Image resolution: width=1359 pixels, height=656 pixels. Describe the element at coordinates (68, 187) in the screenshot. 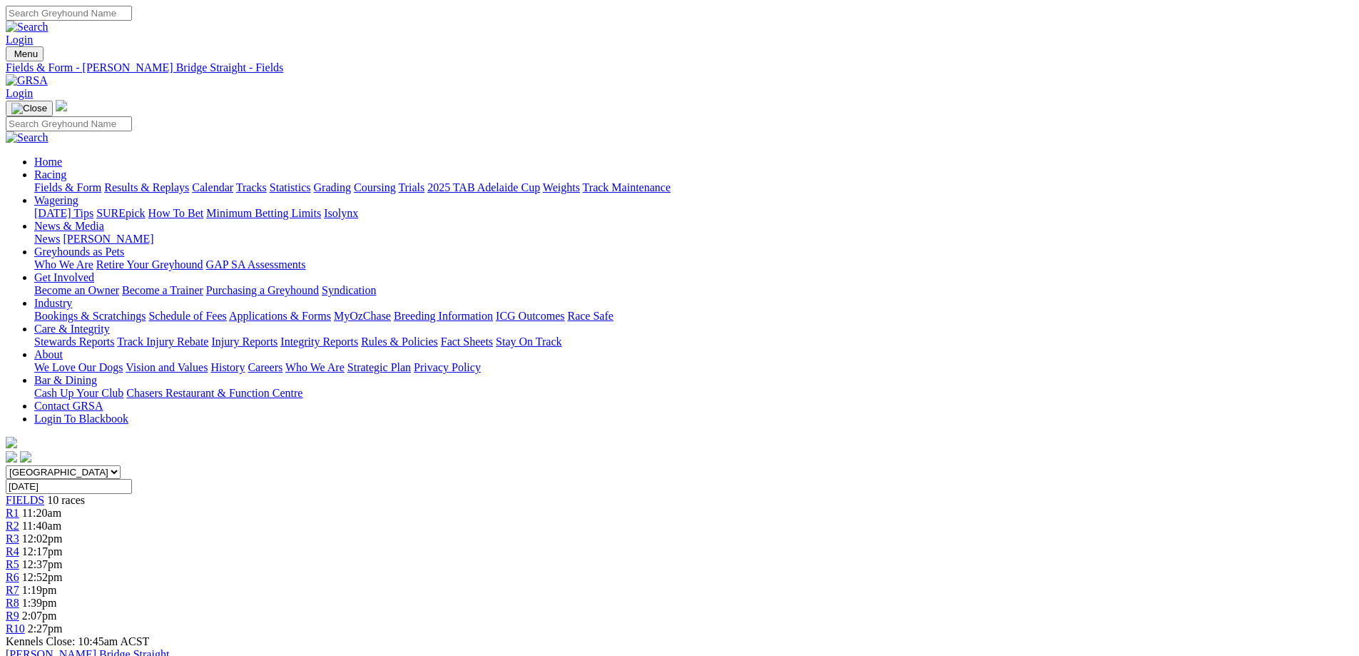

I see `a: Fields & Form` at that location.